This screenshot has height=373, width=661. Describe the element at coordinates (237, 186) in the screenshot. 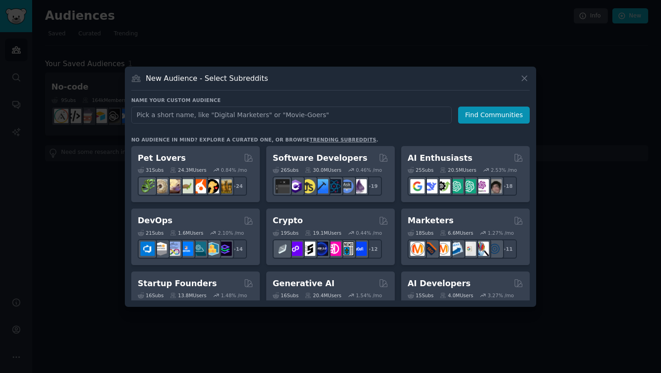

I see `div: + 24` at that location.